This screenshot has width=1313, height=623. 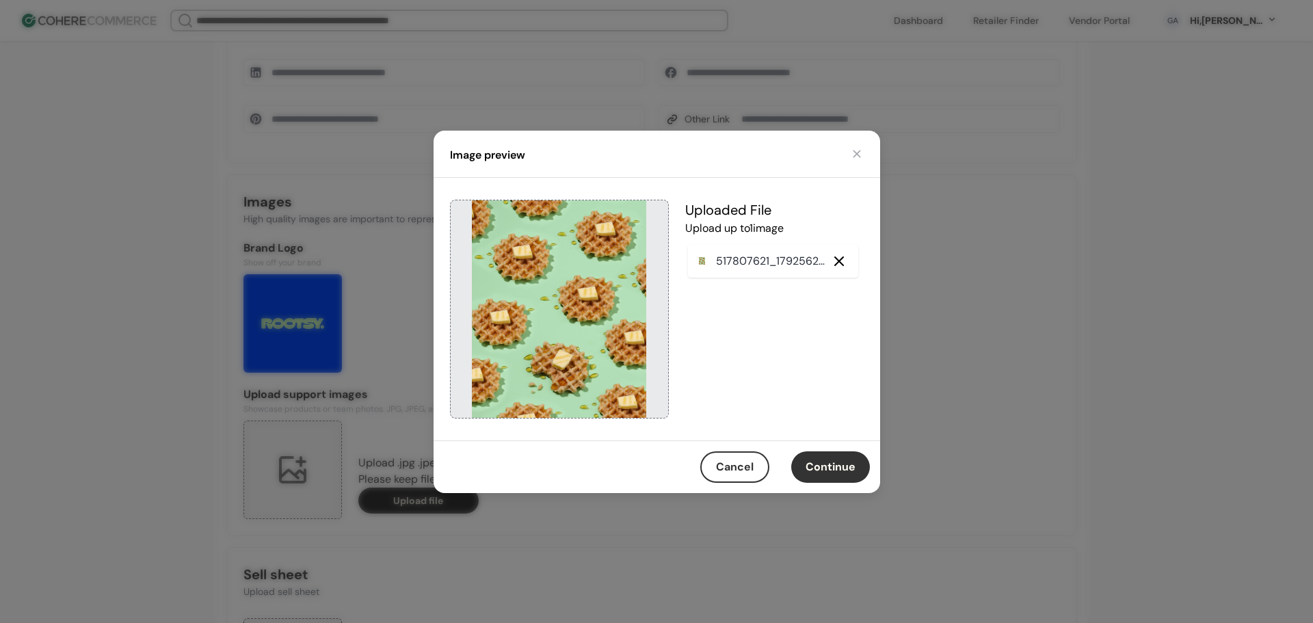 What do you see at coordinates (830, 467) in the screenshot?
I see `button: Continue` at bounding box center [830, 467].